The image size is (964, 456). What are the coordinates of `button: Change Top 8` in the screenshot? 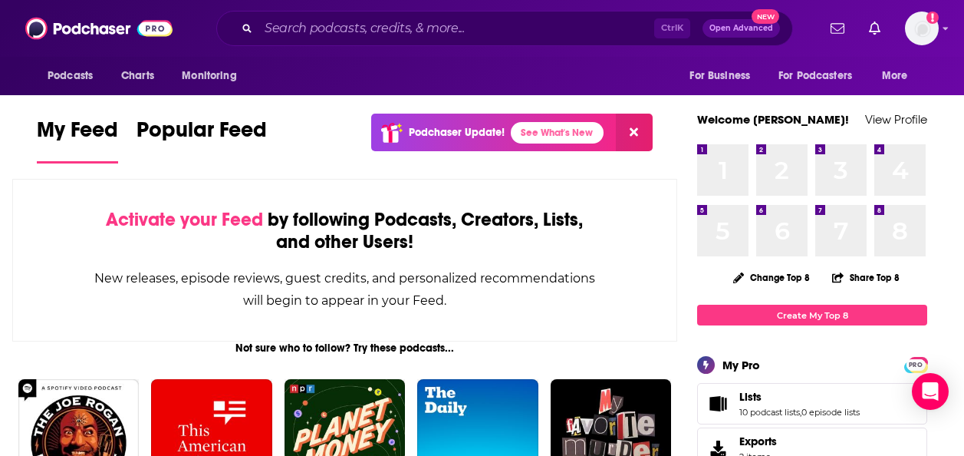 It's located at (772, 277).